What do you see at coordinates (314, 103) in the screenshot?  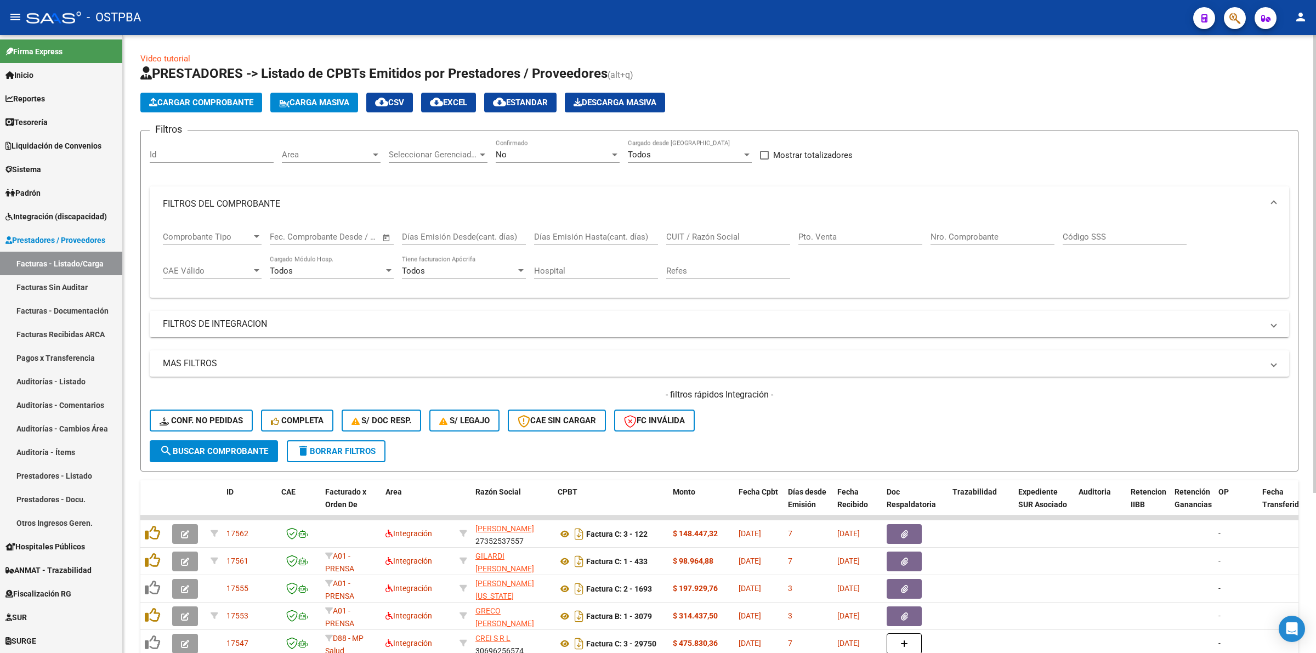 I see `span: Carga Masiva` at bounding box center [314, 103].